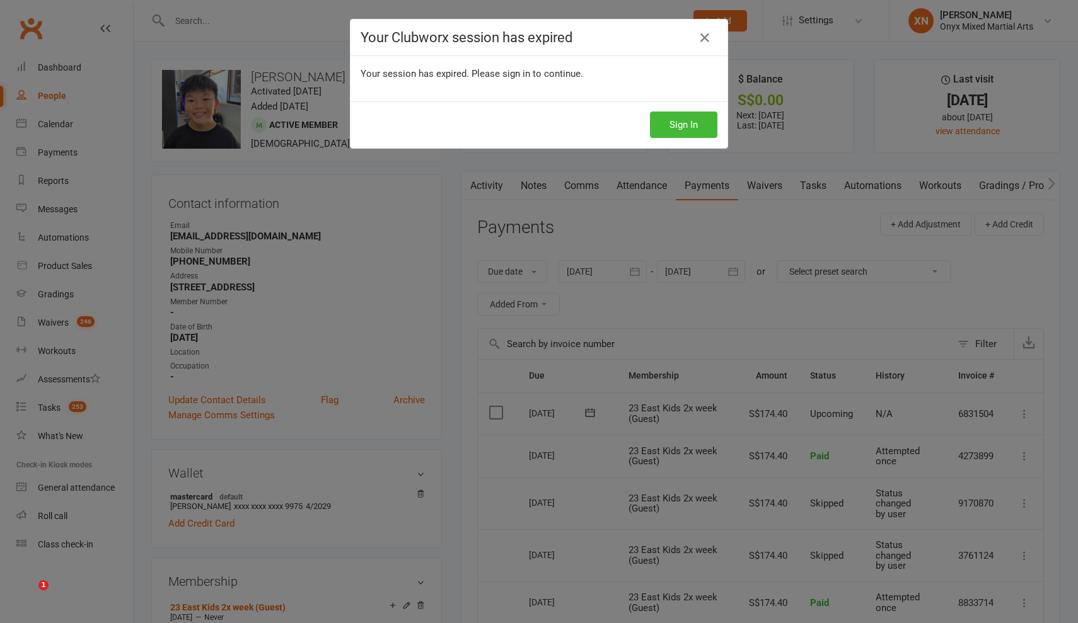  What do you see at coordinates (705, 38) in the screenshot?
I see `a: Close` at bounding box center [705, 38].